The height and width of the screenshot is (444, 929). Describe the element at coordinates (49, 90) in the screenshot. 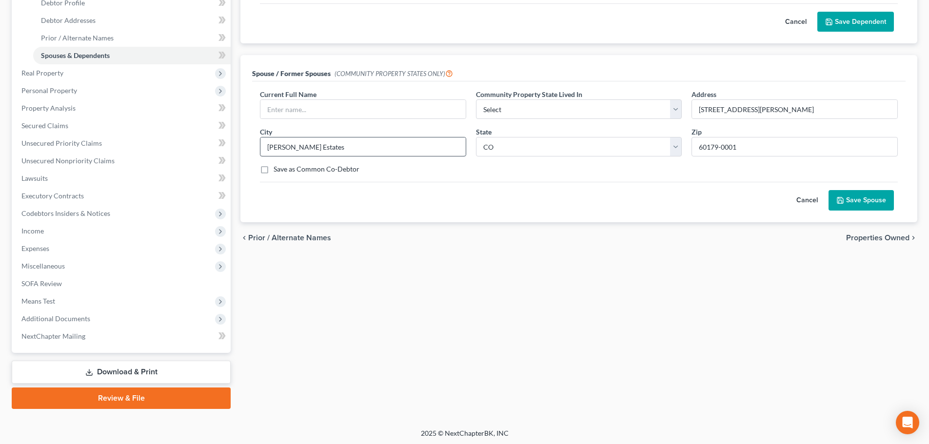

I see `span: Personal Property` at that location.